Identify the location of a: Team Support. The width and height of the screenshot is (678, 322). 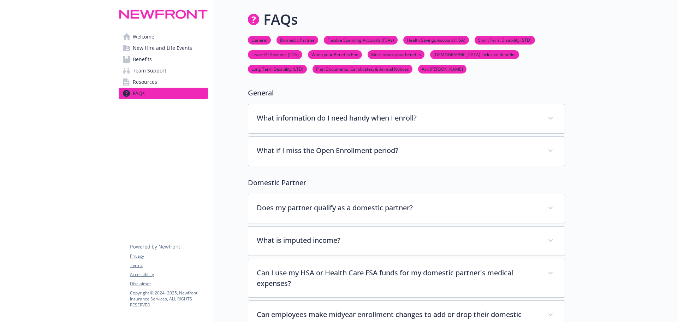
(163, 71).